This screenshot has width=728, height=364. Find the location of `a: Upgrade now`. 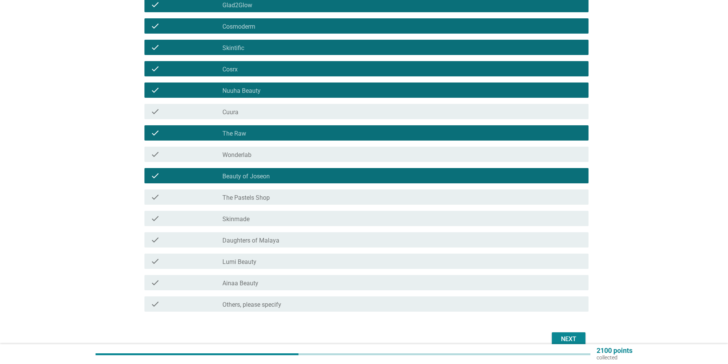

a: Upgrade now is located at coordinates (30, 133).